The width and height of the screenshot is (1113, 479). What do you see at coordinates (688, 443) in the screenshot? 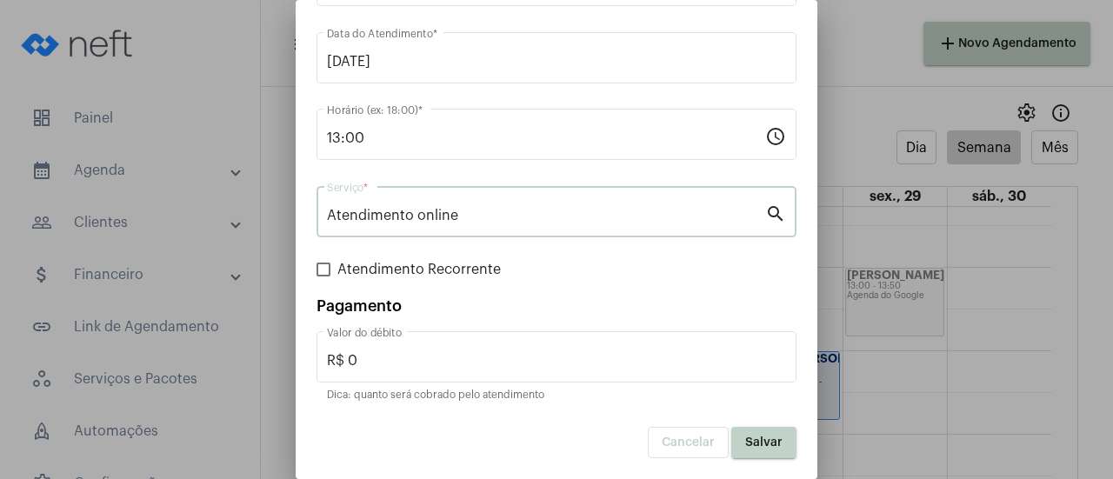
I see `button: Cancelar` at bounding box center [688, 443].